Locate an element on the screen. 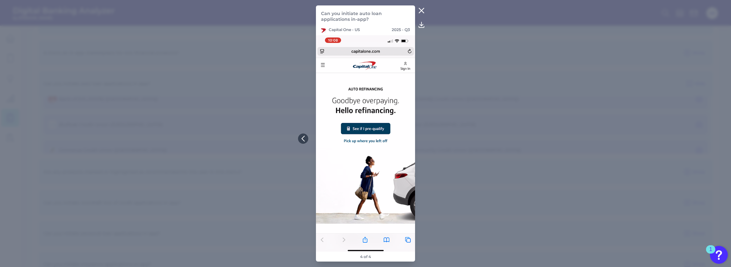 The height and width of the screenshot is (267, 731). p: 2025 - Q3 is located at coordinates (400, 30).